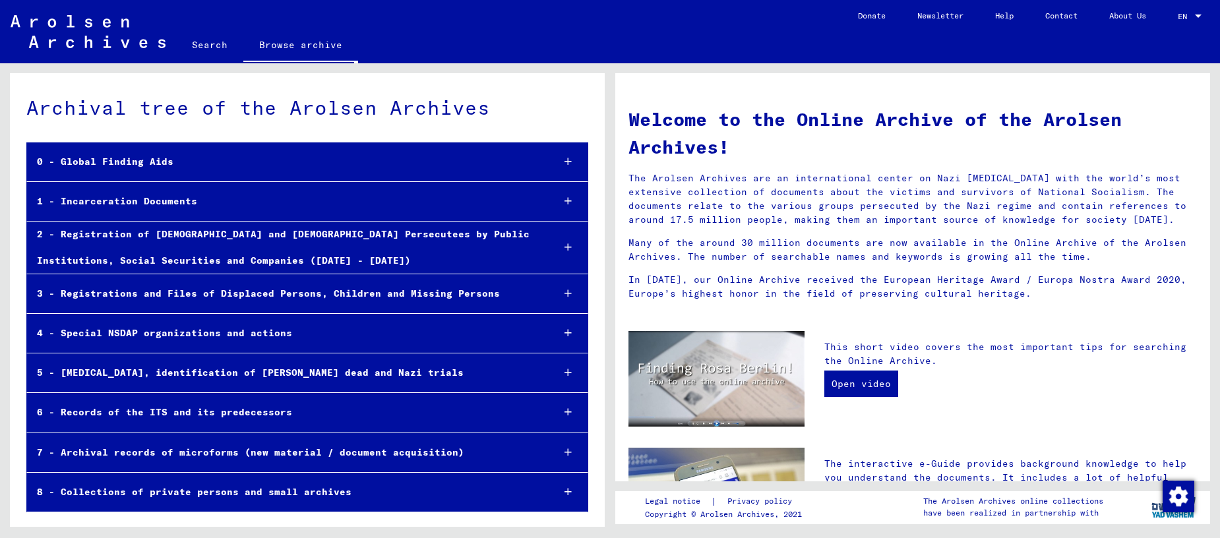  What do you see at coordinates (913, 133) in the screenshot?
I see `h1: Welcome to the Online Archive of the Arolsen Archives!` at bounding box center [913, 133].